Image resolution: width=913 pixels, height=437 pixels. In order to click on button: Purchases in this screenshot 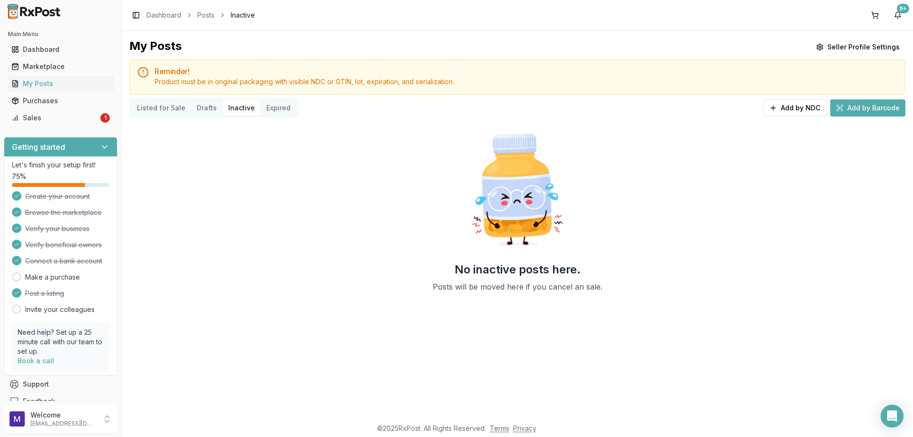, I will do `click(60, 101)`.